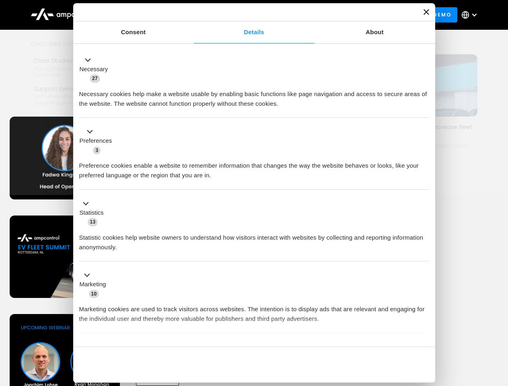 This screenshot has width=508, height=386. Describe the element at coordinates (80, 99) in the screenshot. I see `div: Learn more about Ampcontrol’s support services` at that location.